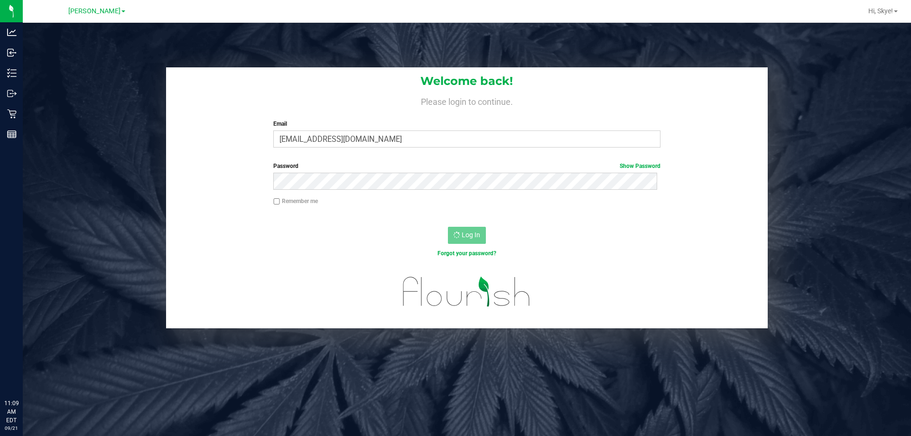 This screenshot has height=436, width=911. I want to click on h1: Welcome back!, so click(467, 81).